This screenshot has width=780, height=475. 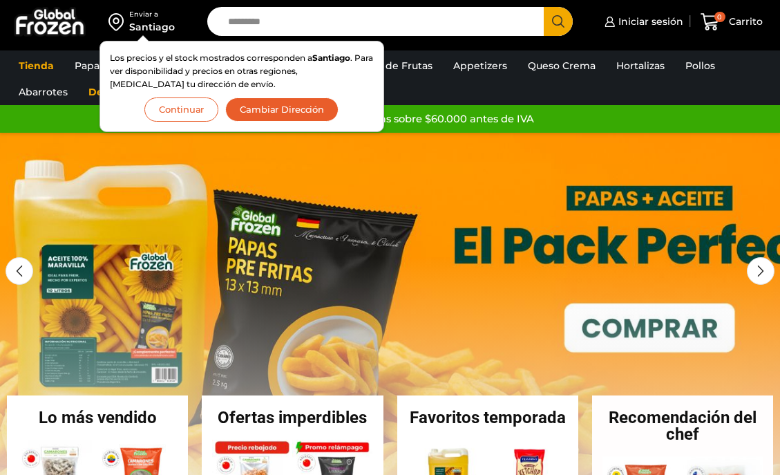 I want to click on img: address-field-icon.svg, so click(x=119, y=21).